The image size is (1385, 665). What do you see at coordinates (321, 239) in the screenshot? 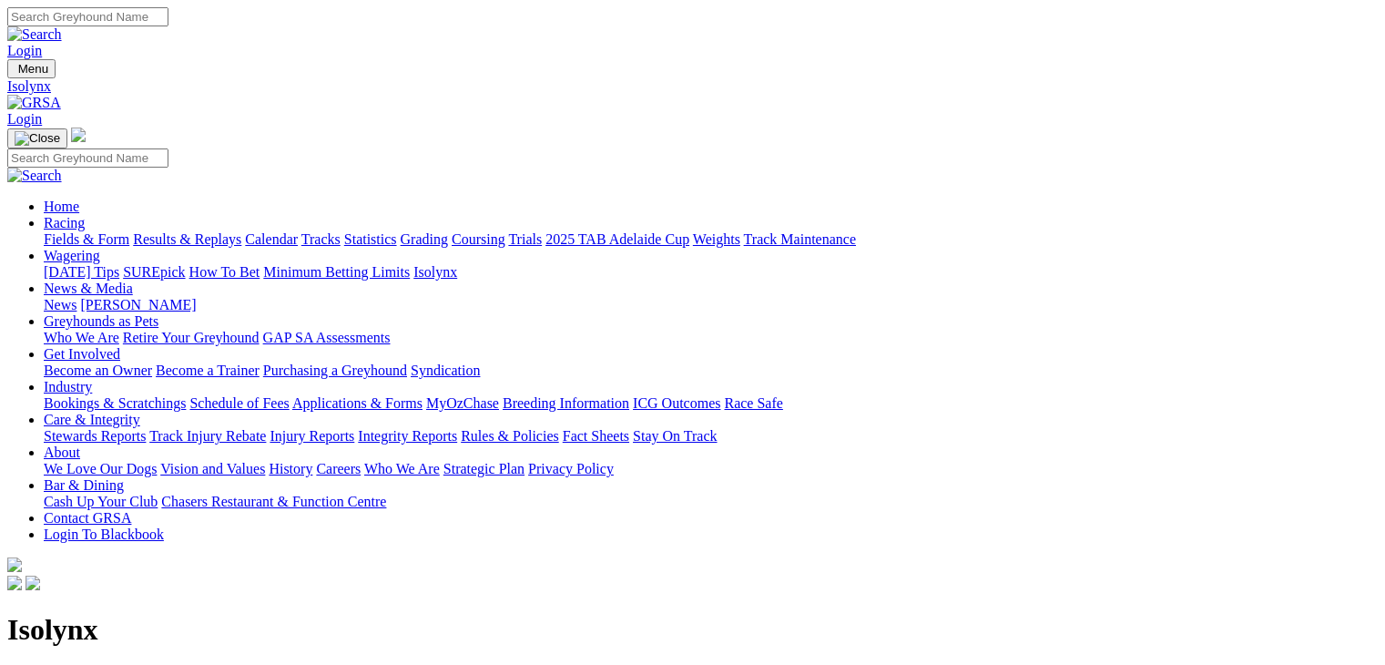
I see `a: Tracks` at bounding box center [321, 239].